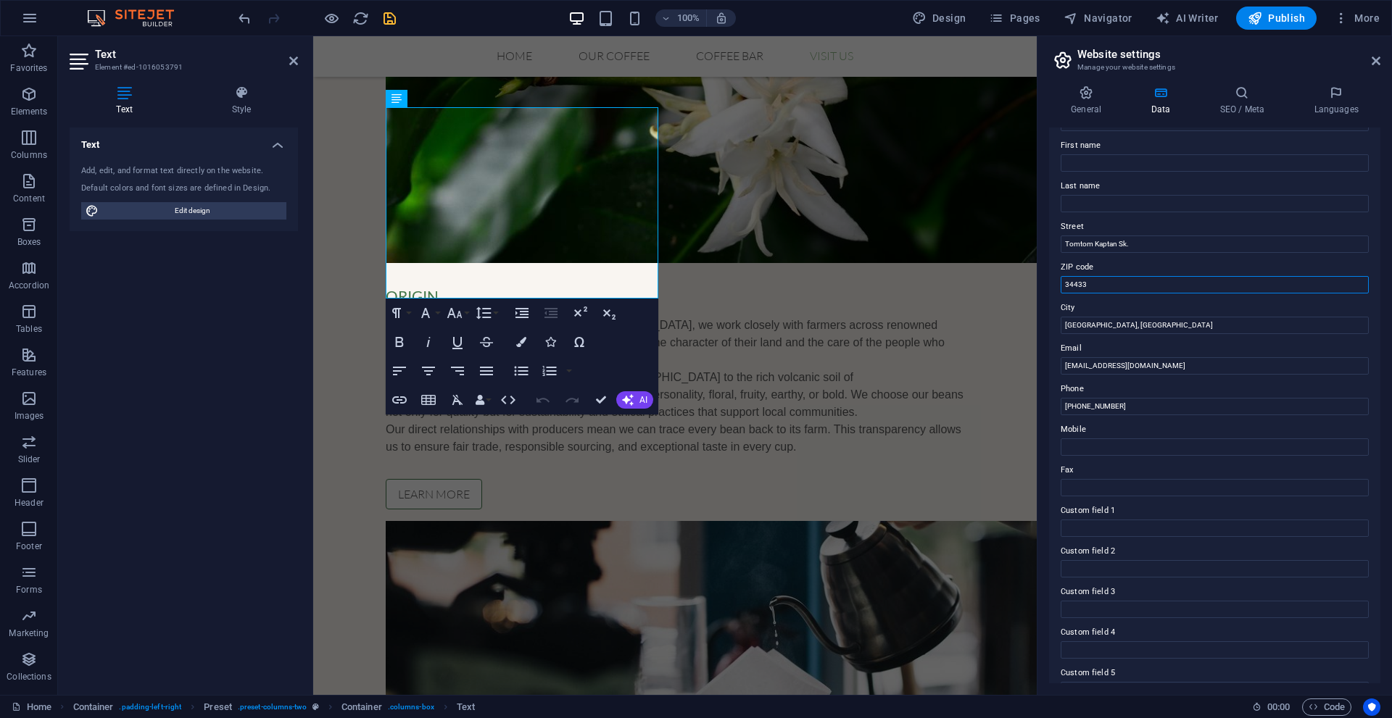 The image size is (1392, 718). Describe the element at coordinates (360, 18) in the screenshot. I see `i: Reload page` at that location.